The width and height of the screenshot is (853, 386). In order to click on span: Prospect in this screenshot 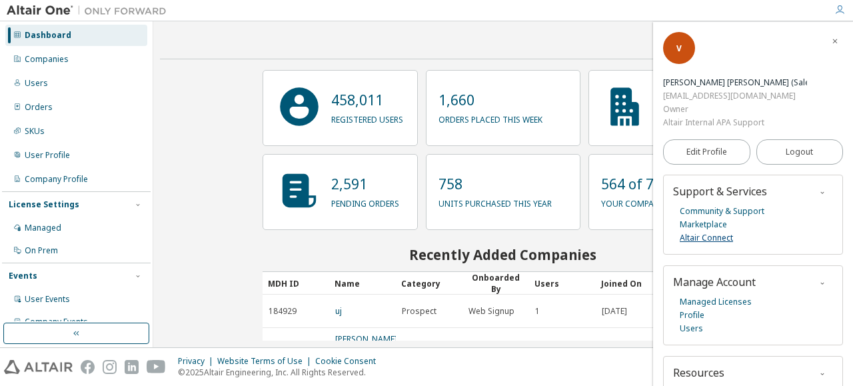, I will do `click(419, 311)`.